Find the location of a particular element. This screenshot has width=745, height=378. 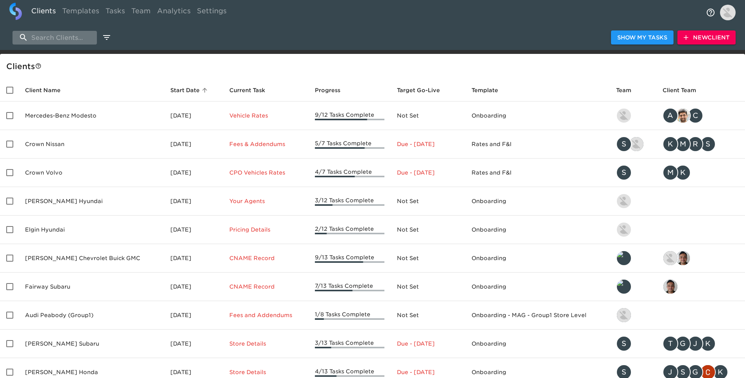

span: Team is located at coordinates (628, 90).